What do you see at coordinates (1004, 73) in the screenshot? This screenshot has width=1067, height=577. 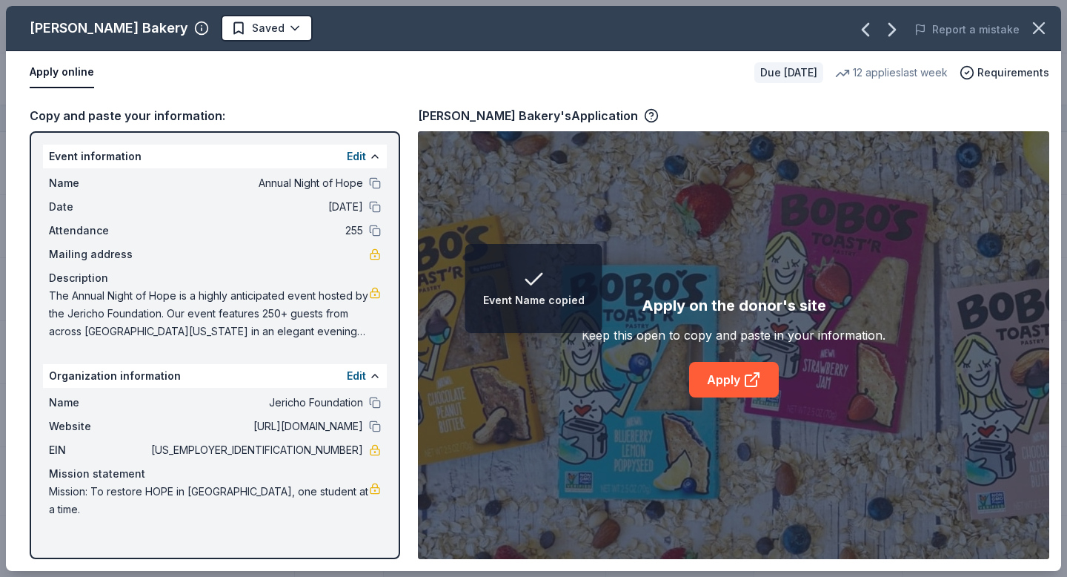 I see `button: Requirements` at bounding box center [1004, 73].